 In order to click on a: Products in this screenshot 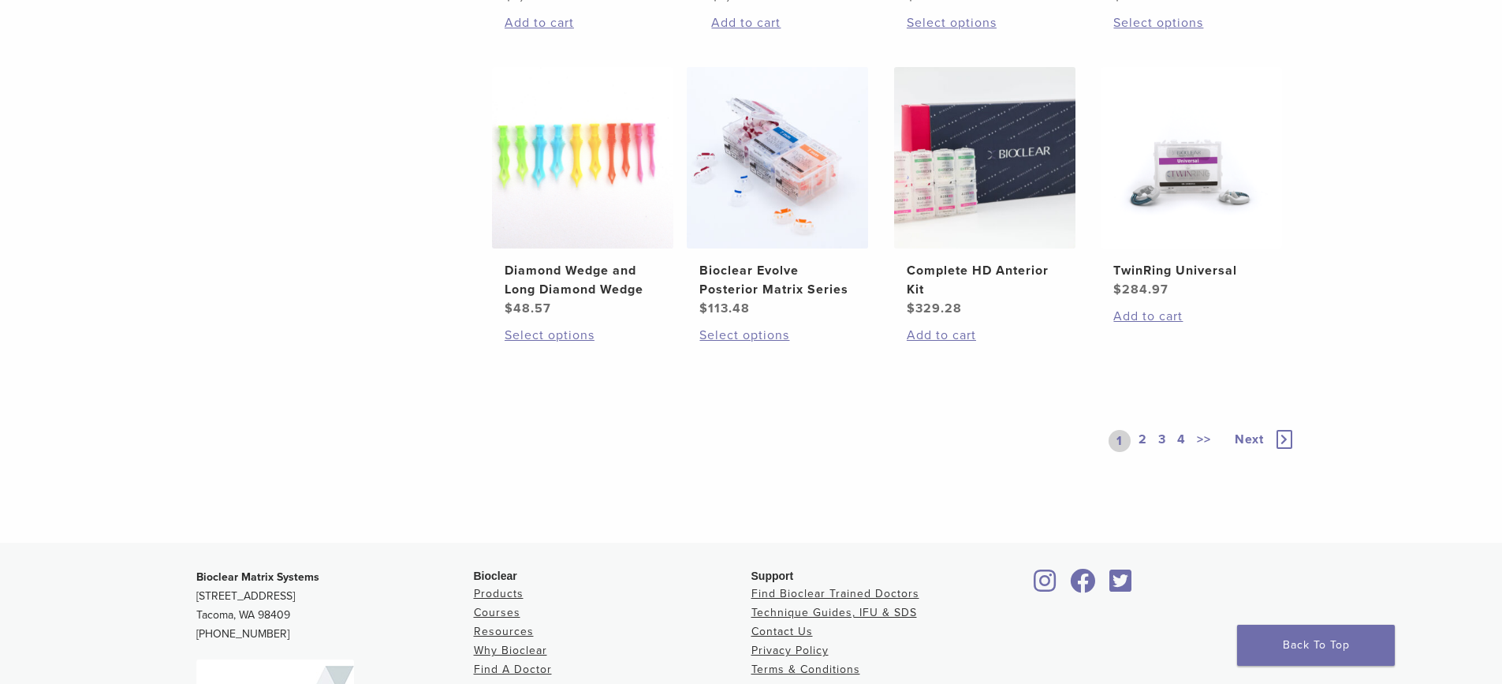, I will do `click(498, 593)`.